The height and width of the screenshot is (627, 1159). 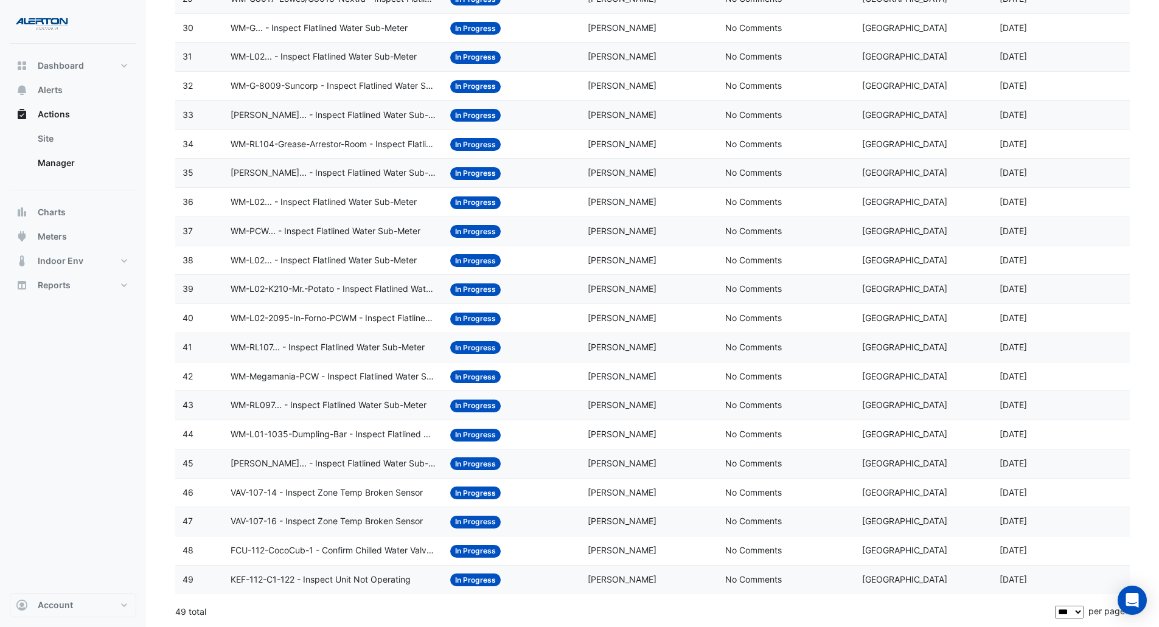 I want to click on span: 33, so click(x=188, y=114).